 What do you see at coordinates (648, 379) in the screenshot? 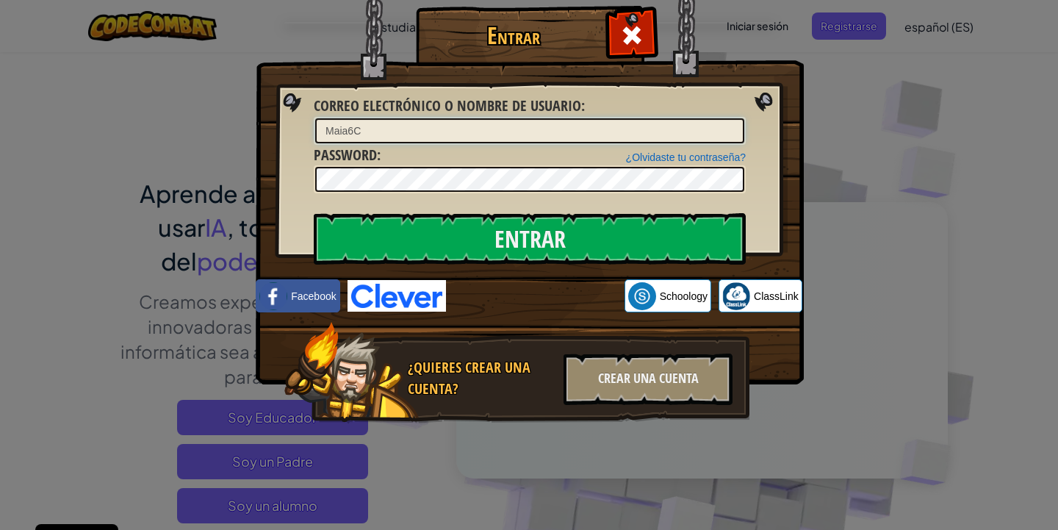
I see `div: Crear una cuenta` at bounding box center [648, 379].